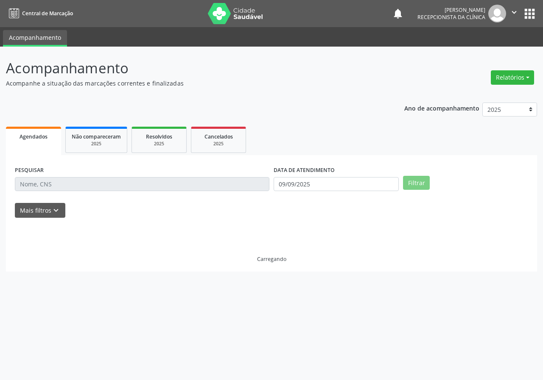  Describe the element at coordinates (192, 83) in the screenshot. I see `p: Acompanhe a situação das marcações correntes e finalizadas` at that location.